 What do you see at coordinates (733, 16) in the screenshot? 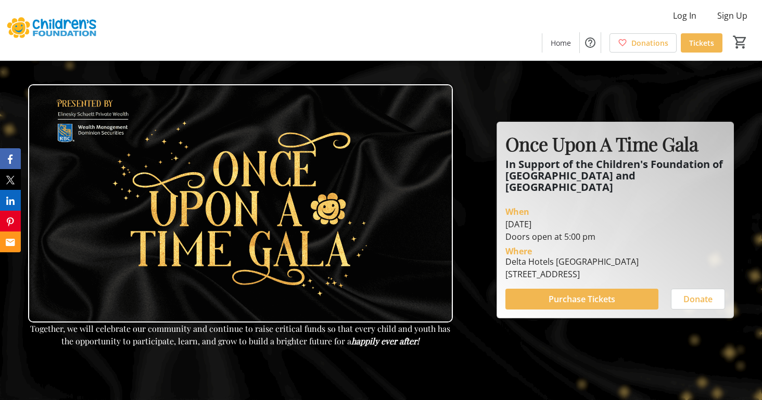
I see `button: Sign Up` at bounding box center [733, 16].